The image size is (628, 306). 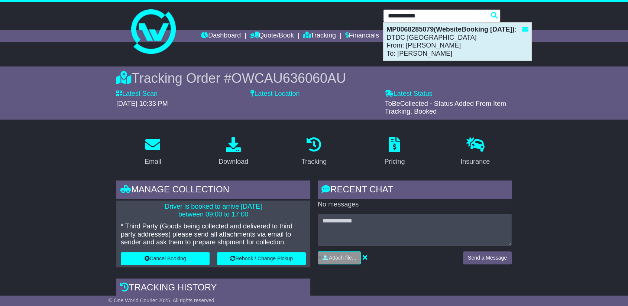 I want to click on label: Latest Scan, so click(x=137, y=94).